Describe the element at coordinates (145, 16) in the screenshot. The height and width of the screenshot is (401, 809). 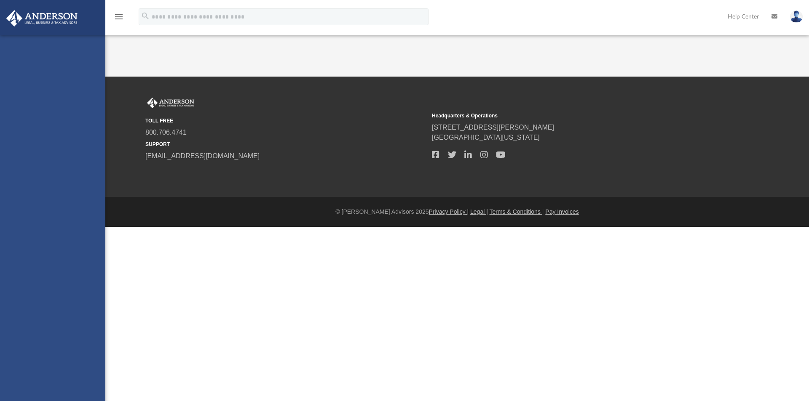
I see `i: search` at that location.